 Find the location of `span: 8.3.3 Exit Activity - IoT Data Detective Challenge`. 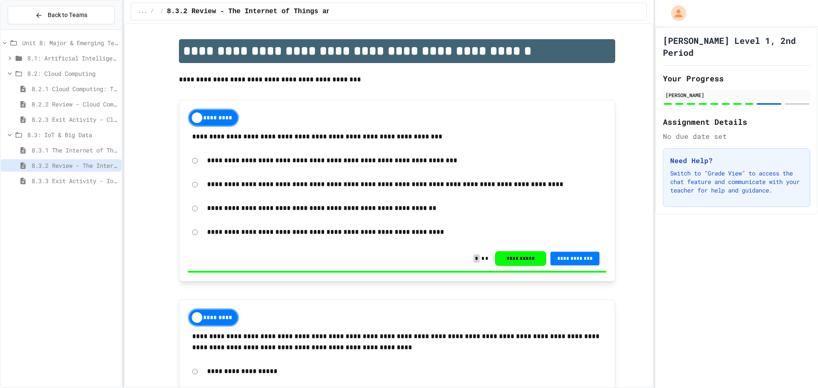

span: 8.3.3 Exit Activity - IoT Data Detective Challenge is located at coordinates (75, 181).